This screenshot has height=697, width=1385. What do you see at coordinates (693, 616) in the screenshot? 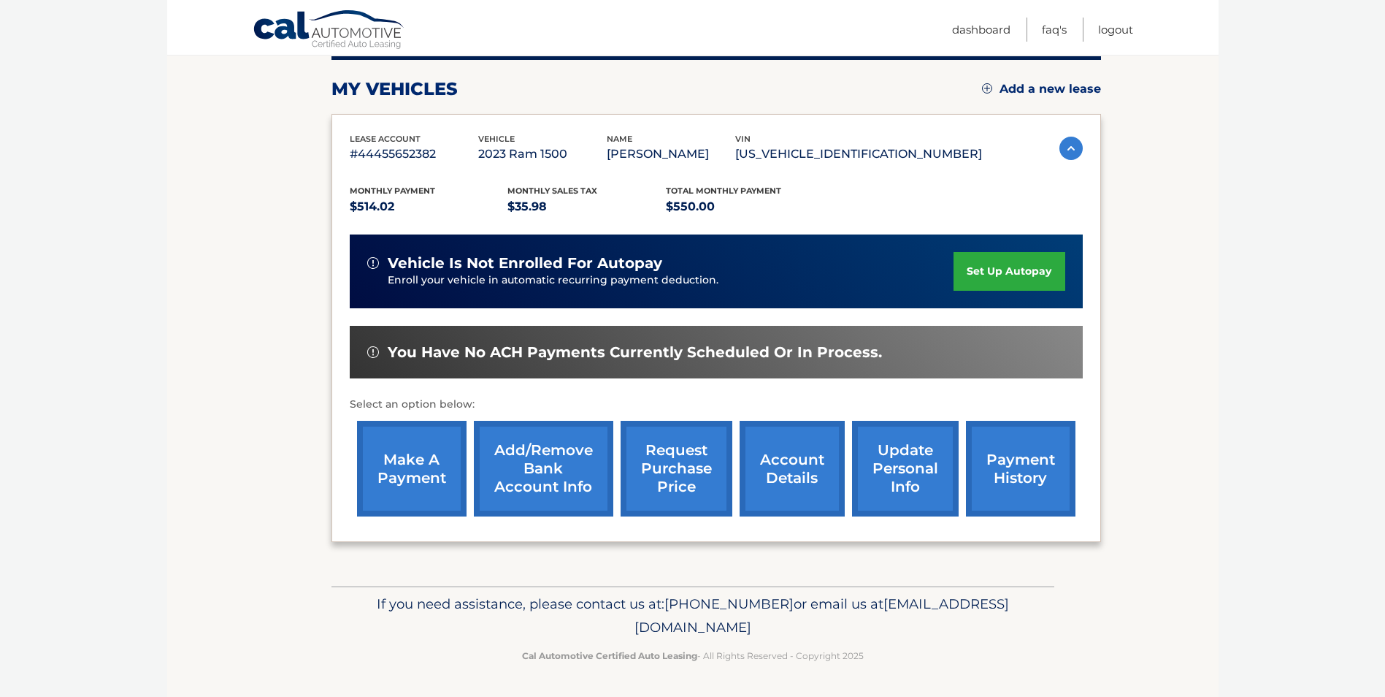
I see `p: If you need assistance, please contact us at: or email us at` at bounding box center [693, 616].